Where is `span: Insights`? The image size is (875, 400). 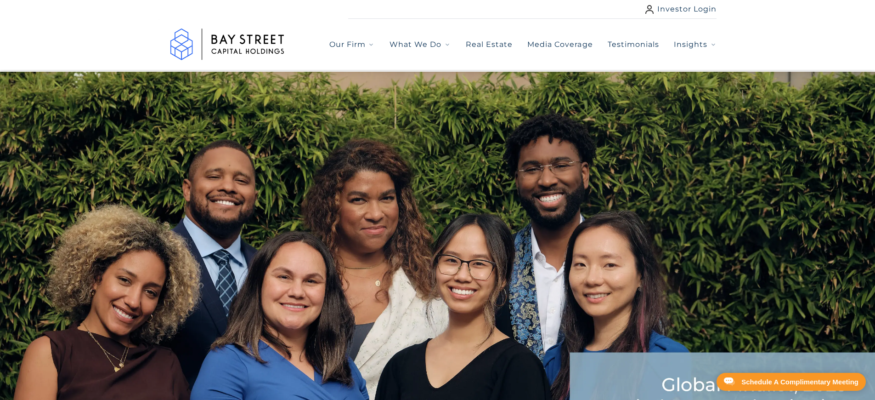 span: Insights is located at coordinates (690, 45).